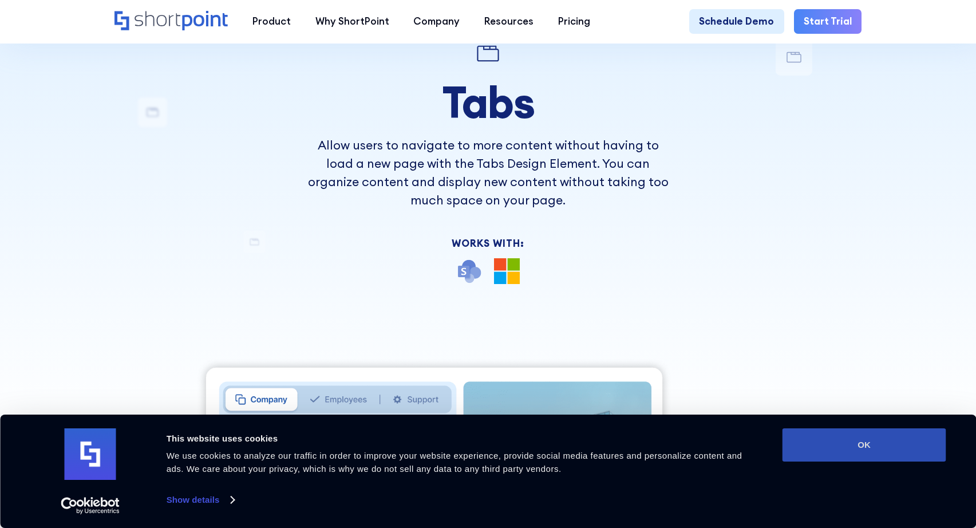  Describe the element at coordinates (200, 500) in the screenshot. I see `a: Show details` at that location.